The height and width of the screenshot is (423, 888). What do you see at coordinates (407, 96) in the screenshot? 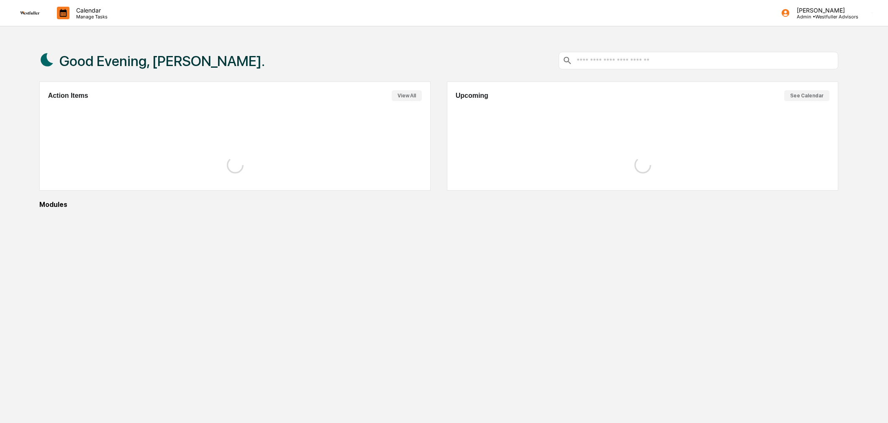
I see `a: View All` at bounding box center [407, 96].